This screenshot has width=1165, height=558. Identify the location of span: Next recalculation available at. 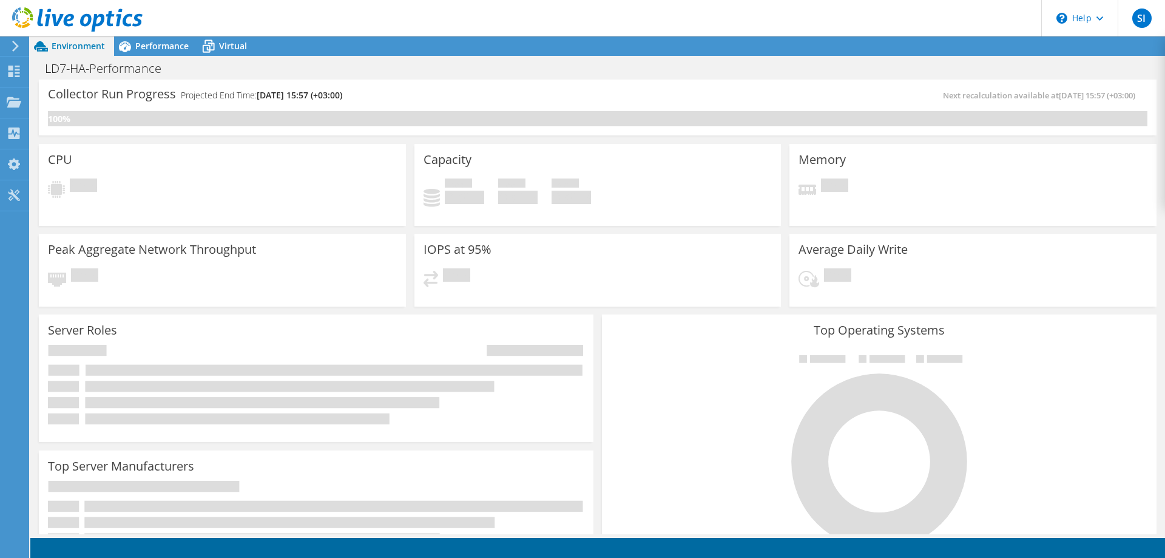
(1042, 95).